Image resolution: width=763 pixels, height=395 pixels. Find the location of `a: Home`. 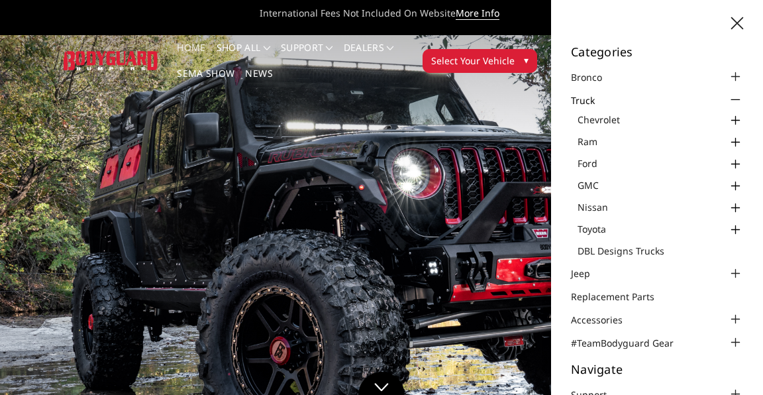

a: Home is located at coordinates (191, 56).